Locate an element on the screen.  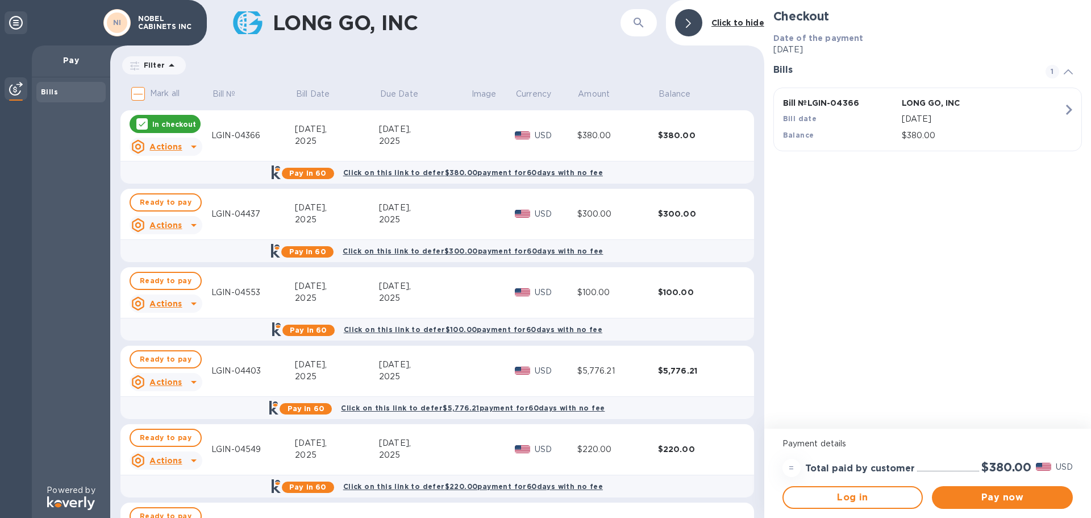
p: In checkout is located at coordinates (174, 124).